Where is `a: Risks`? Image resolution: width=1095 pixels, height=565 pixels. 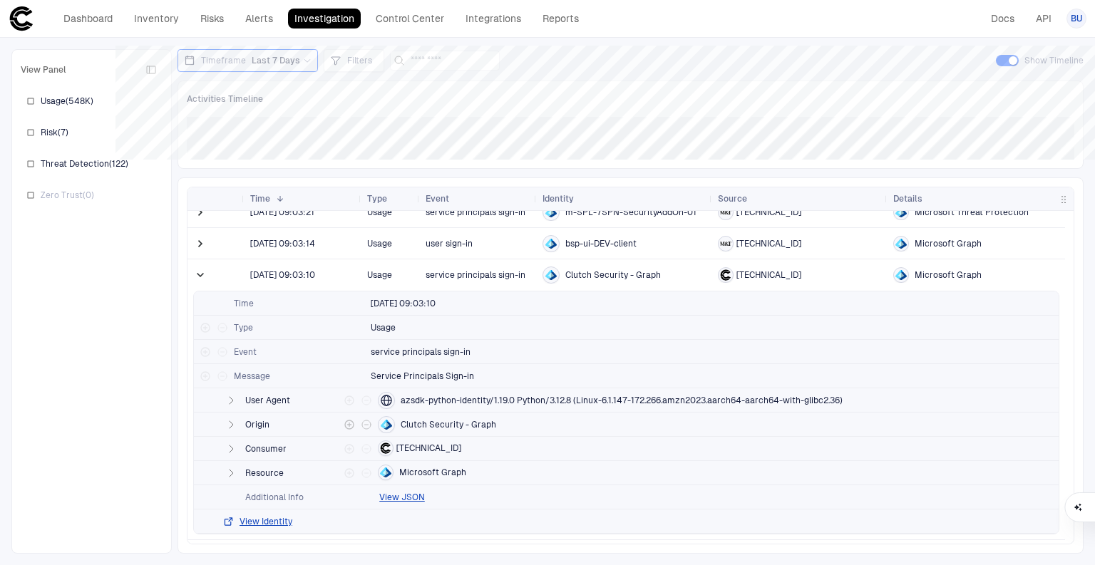 a: Risks is located at coordinates (212, 19).